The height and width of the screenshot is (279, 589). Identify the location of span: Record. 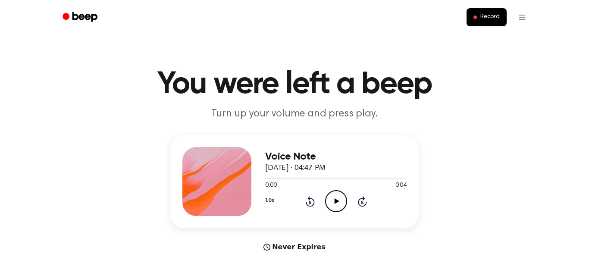
(490, 17).